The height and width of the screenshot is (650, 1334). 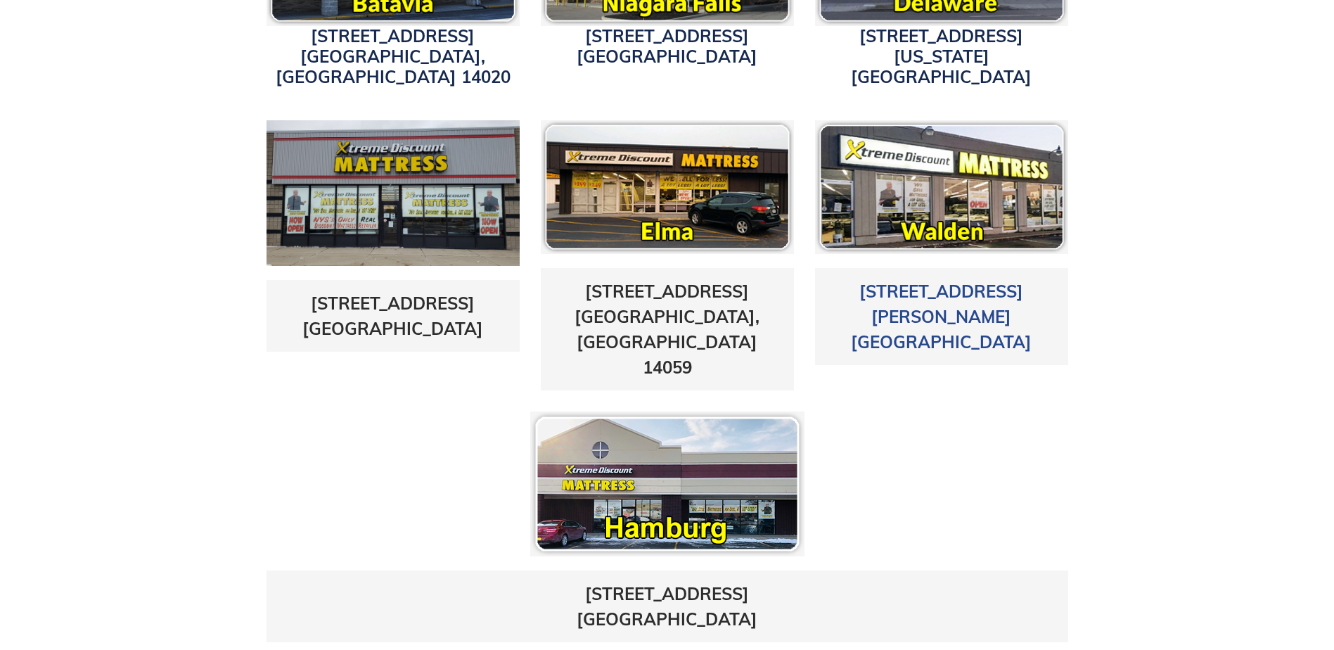 I want to click on img: transit-store-photo2-1642015179745.jpg, so click(x=393, y=193).